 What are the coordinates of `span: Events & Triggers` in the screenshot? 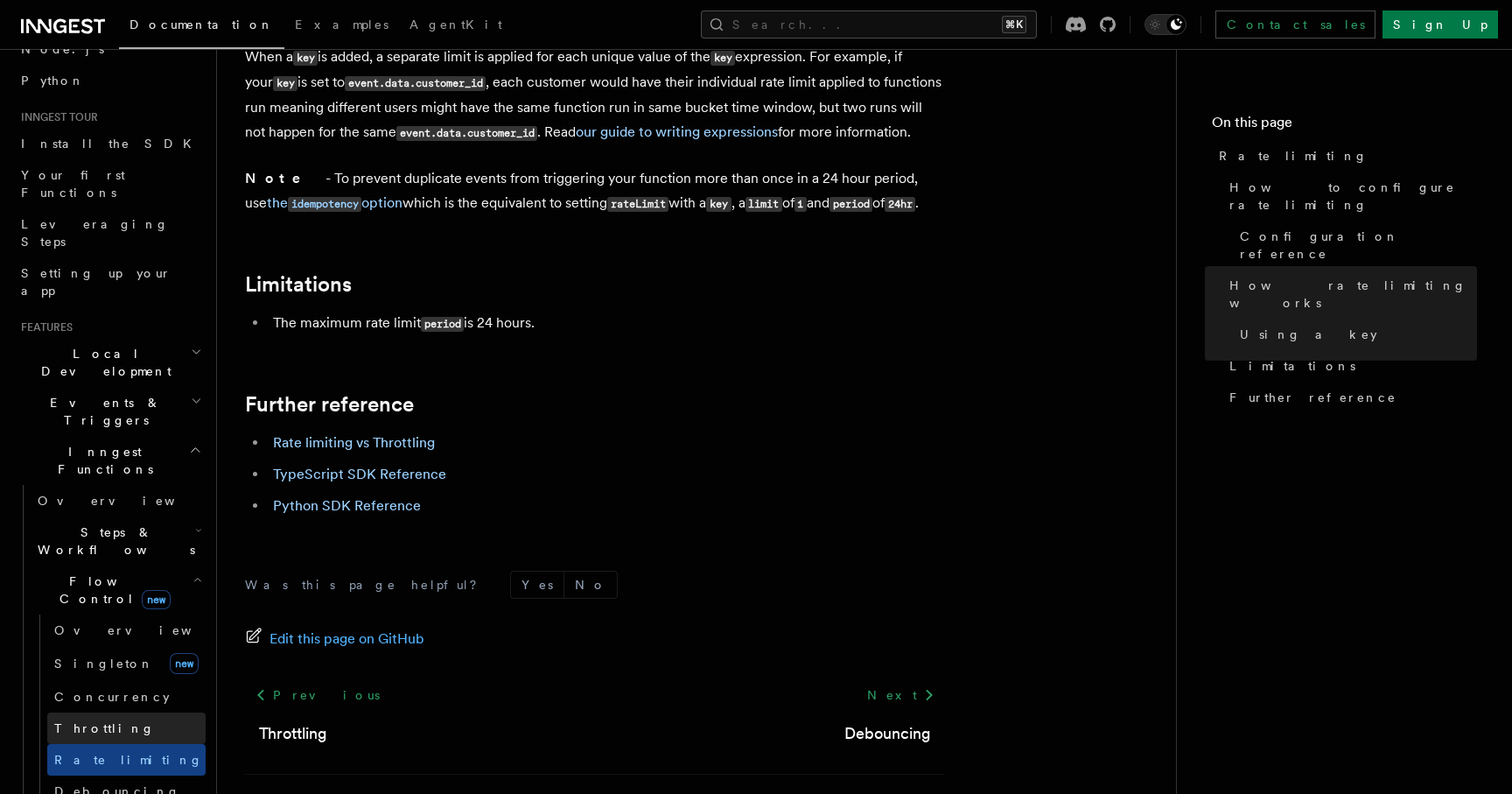 It's located at (102, 411).